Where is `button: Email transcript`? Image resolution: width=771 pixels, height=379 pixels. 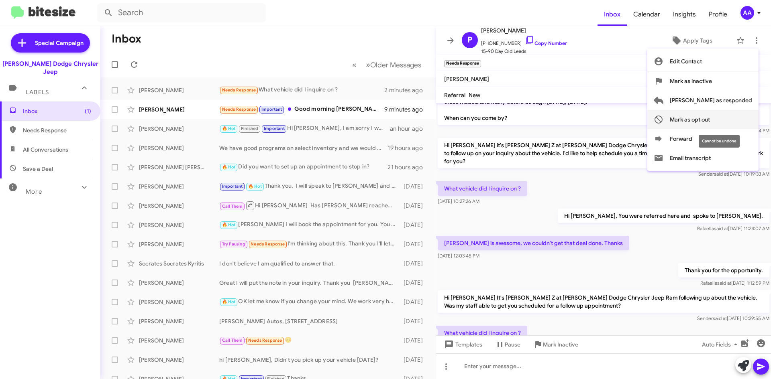
button: Email transcript is located at coordinates (702, 158).